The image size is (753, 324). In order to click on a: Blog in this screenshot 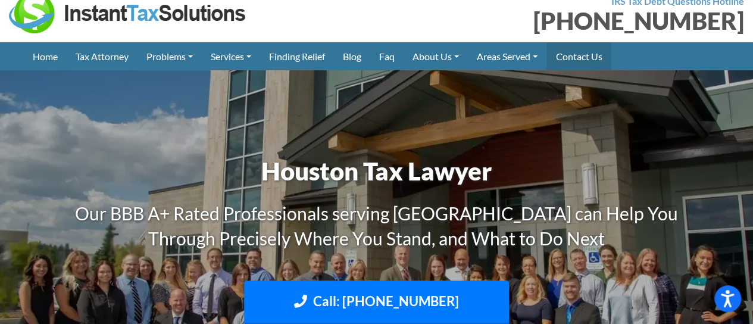, I will do `click(352, 56)`.